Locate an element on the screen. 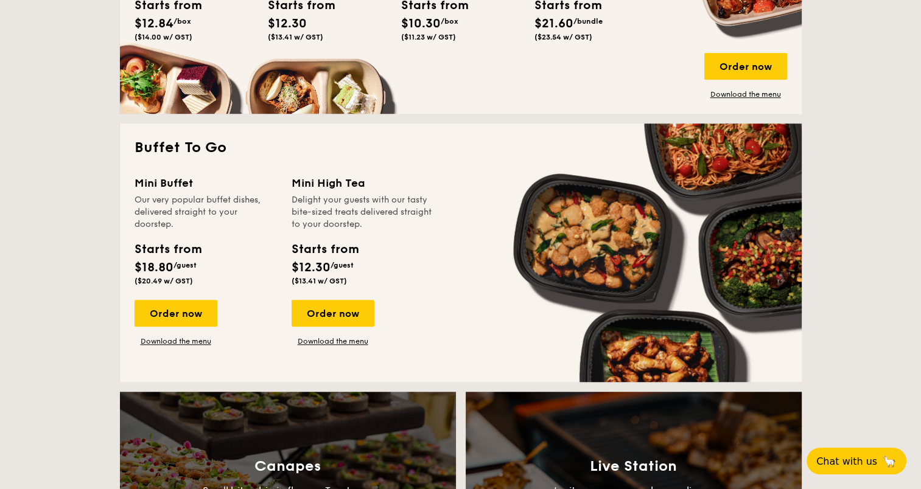  span: ($23.54 w/ GST) is located at coordinates (563, 37).